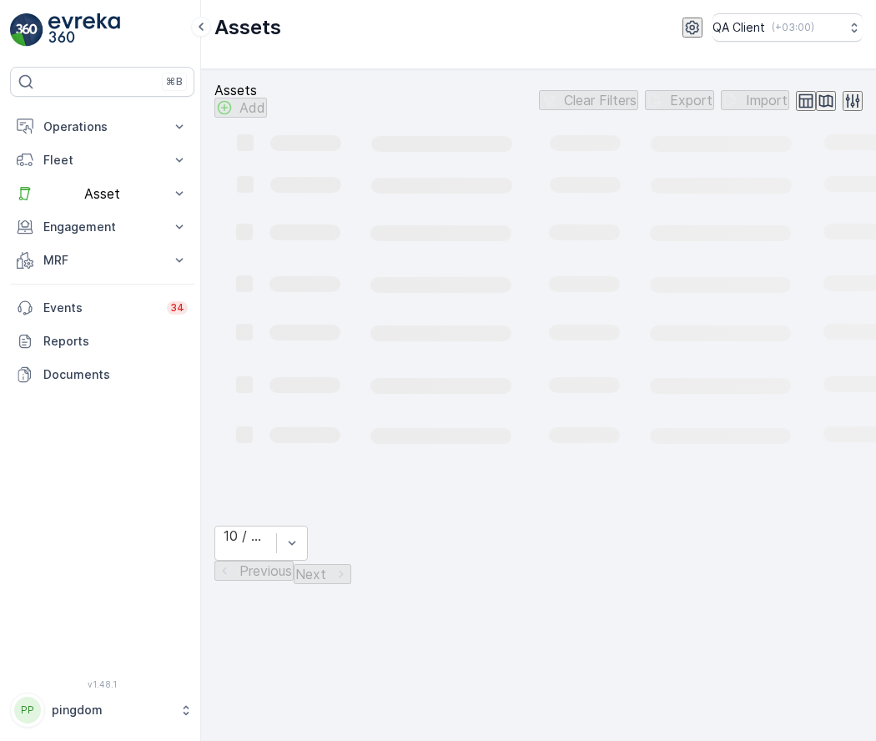 This screenshot has height=741, width=876. Describe the element at coordinates (84, 30) in the screenshot. I see `img: logo_light-DOdMpM7g.png` at that location.